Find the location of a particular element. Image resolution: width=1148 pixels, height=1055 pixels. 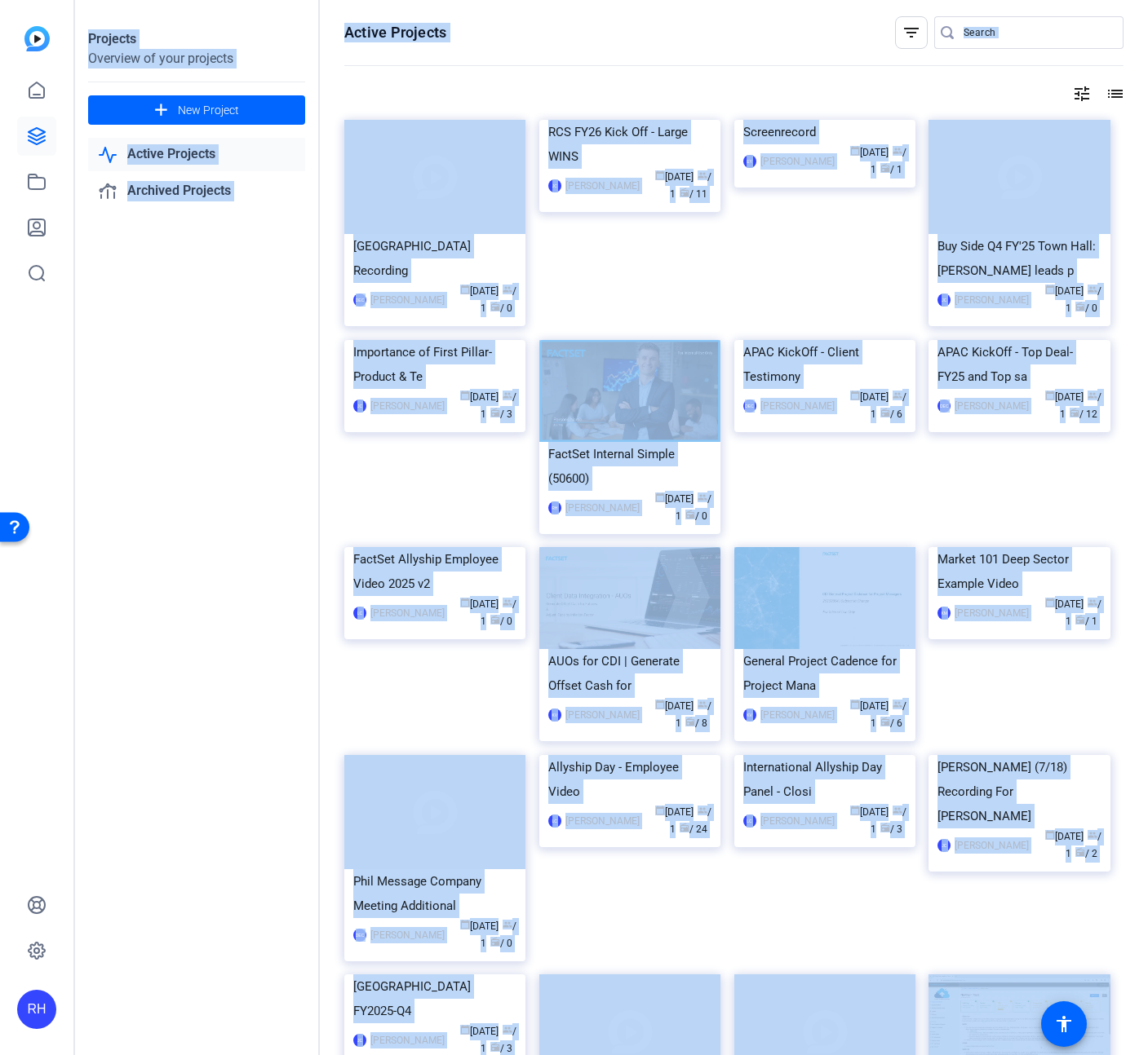

button: New Project is located at coordinates (197, 110).